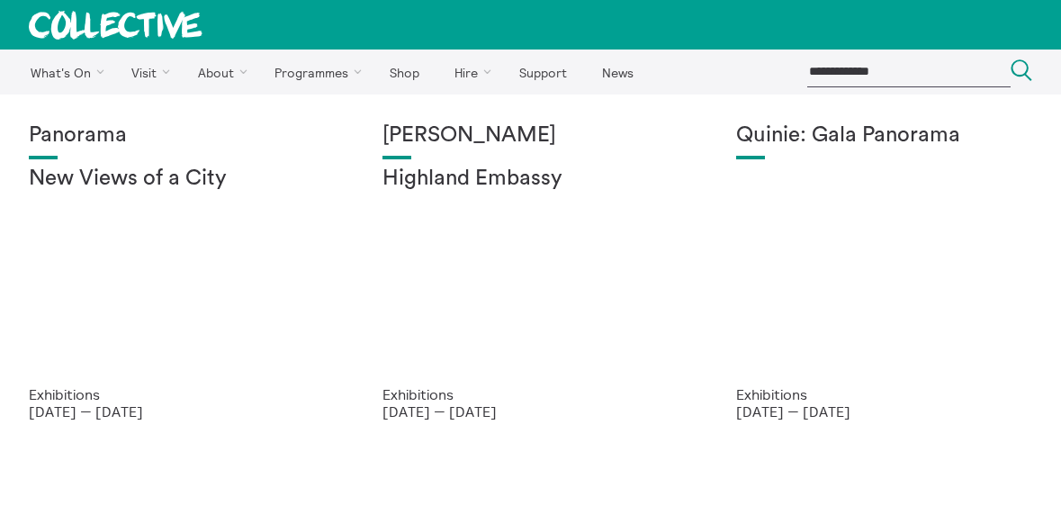  I want to click on a: Shop, so click(404, 72).